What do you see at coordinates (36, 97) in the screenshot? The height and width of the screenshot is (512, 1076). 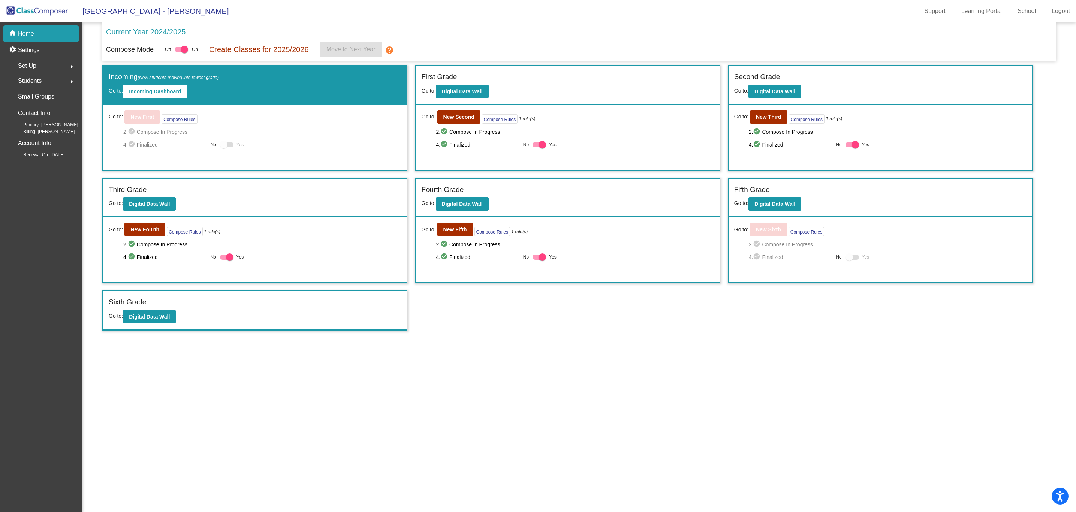 I see `p: Small Groups` at bounding box center [36, 97].